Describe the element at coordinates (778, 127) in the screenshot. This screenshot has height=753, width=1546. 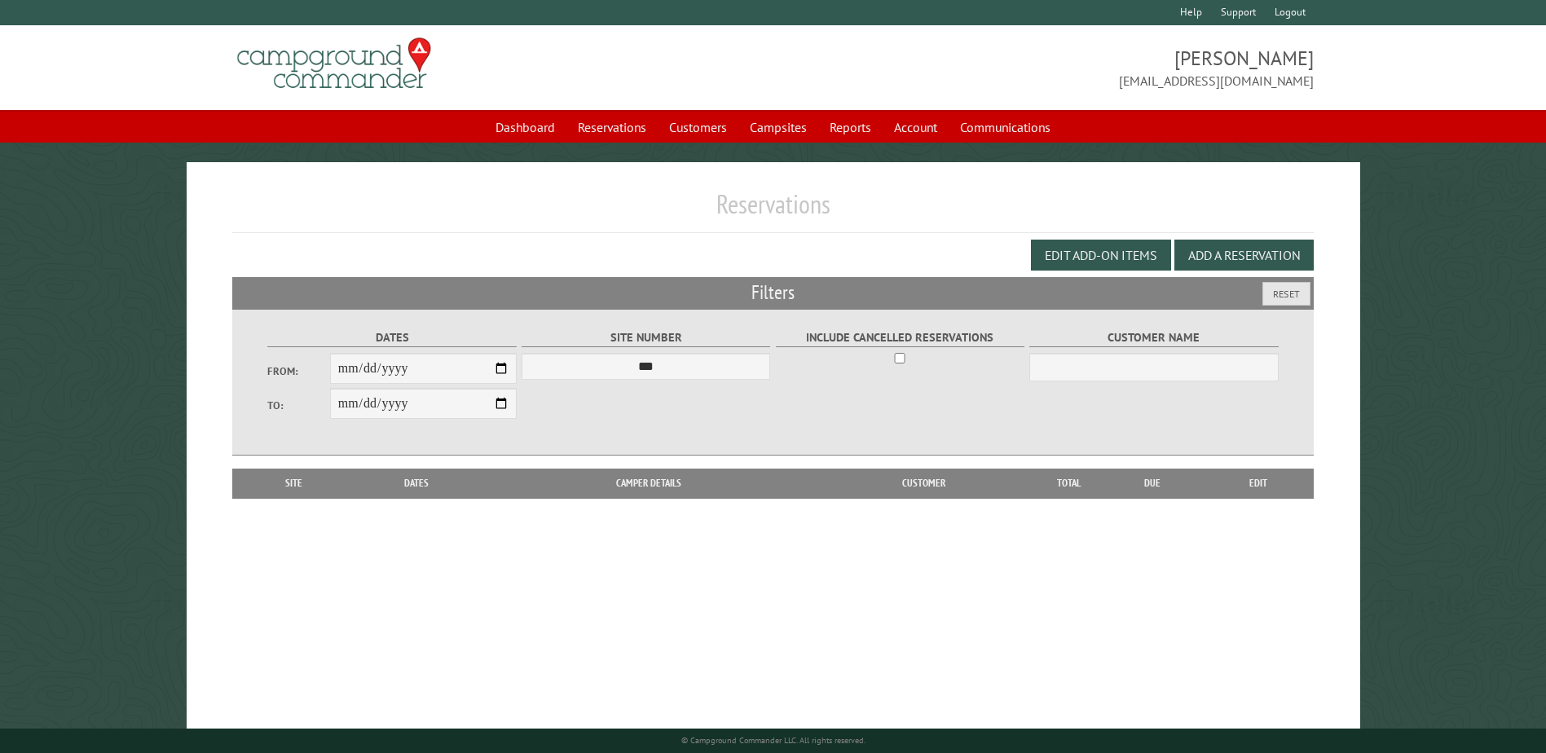
I see `a: Campsites` at that location.